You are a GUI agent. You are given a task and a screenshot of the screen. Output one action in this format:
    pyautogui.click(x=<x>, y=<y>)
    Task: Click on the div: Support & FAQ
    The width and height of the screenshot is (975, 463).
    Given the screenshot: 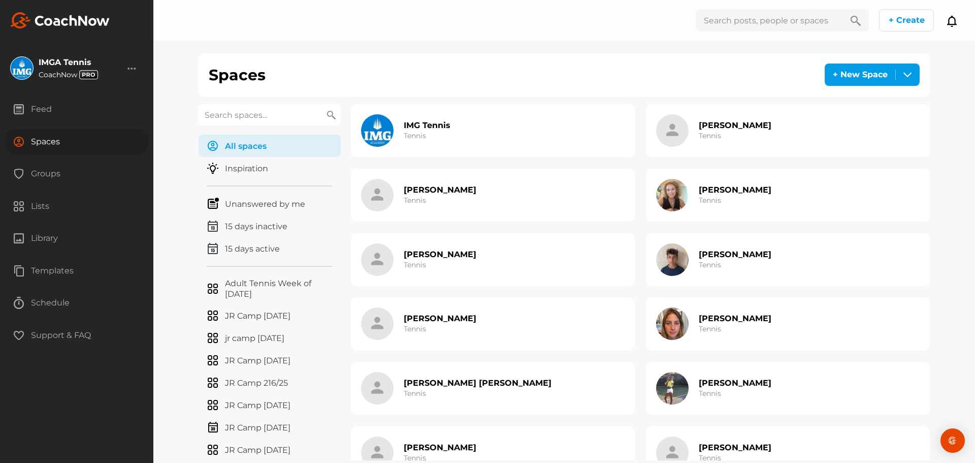 What is the action you would take?
    pyautogui.click(x=77, y=335)
    